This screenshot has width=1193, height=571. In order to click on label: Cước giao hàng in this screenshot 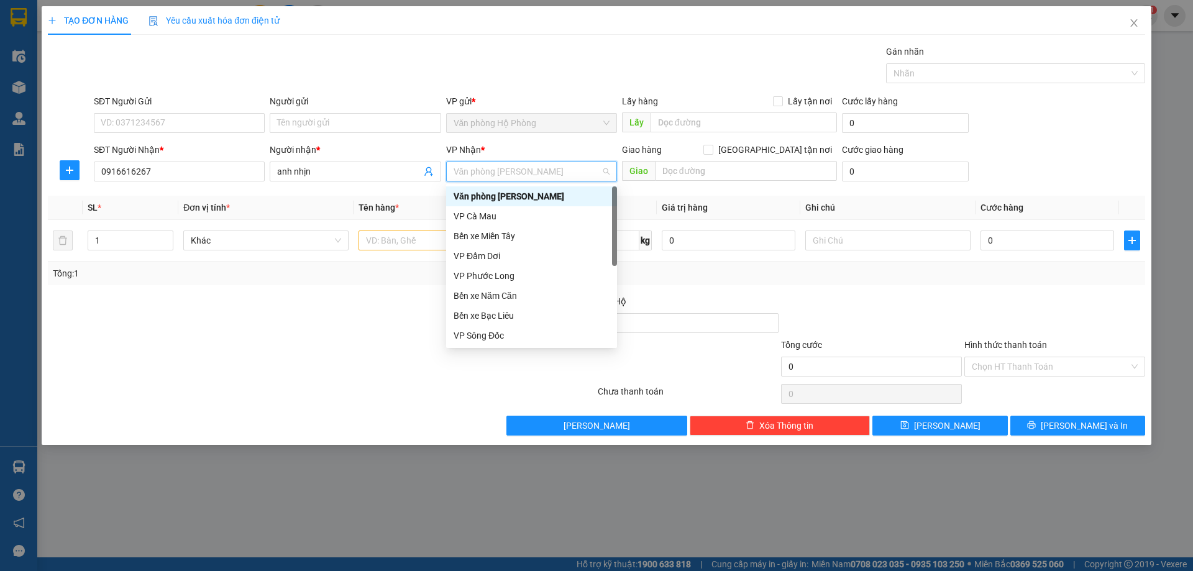, I will do `click(872, 150)`.